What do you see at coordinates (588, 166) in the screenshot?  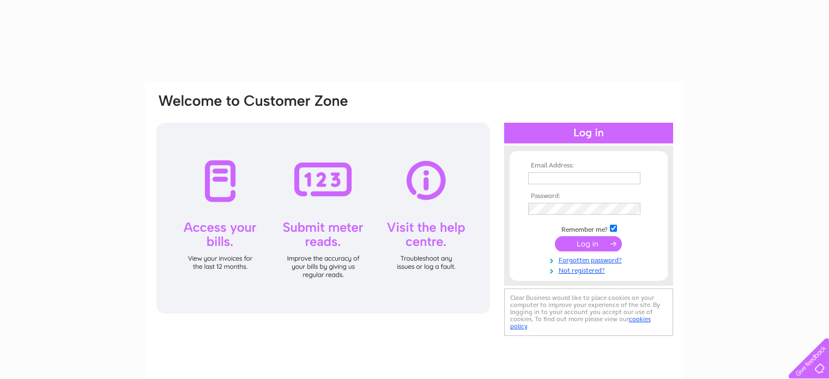 I see `th: Email Address:` at bounding box center [588, 166].